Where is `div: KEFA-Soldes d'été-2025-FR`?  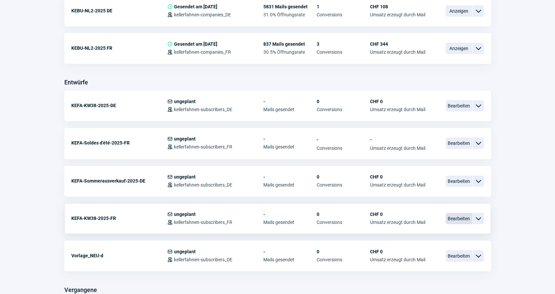 div: KEFA-Soldes d'été-2025-FR is located at coordinates (119, 143).